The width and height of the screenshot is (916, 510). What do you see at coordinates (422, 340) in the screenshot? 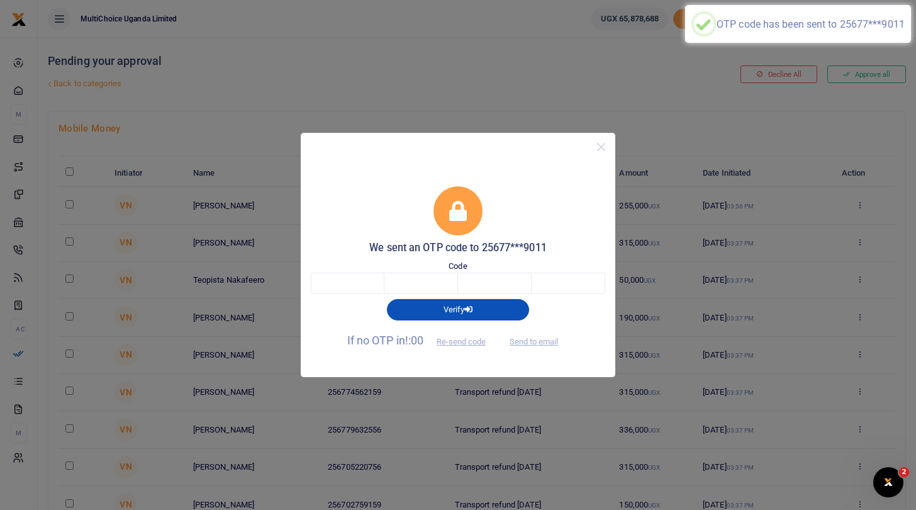
I see `span: If no OTP in` at bounding box center [422, 340].